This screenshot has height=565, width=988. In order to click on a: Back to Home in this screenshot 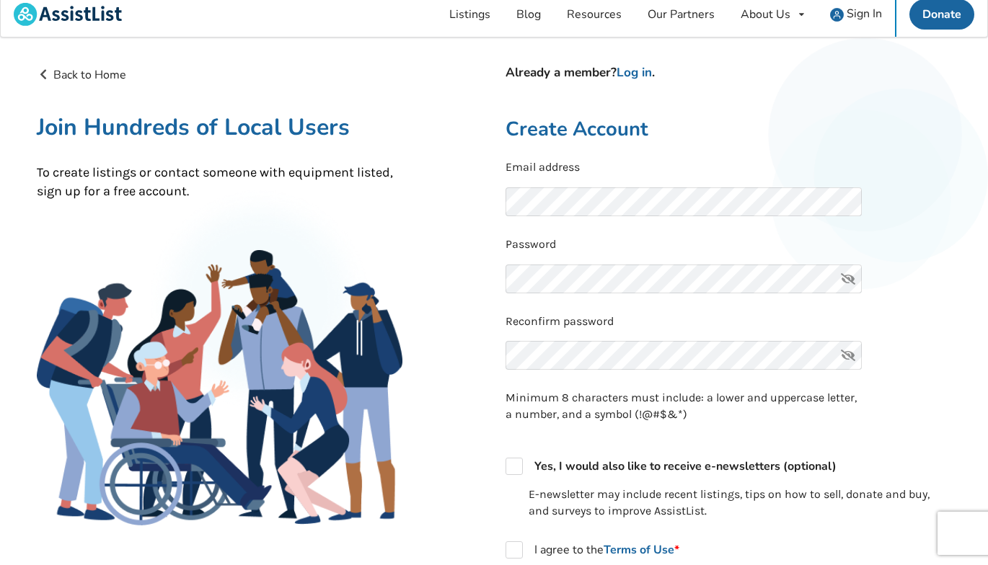, I will do `click(81, 75)`.